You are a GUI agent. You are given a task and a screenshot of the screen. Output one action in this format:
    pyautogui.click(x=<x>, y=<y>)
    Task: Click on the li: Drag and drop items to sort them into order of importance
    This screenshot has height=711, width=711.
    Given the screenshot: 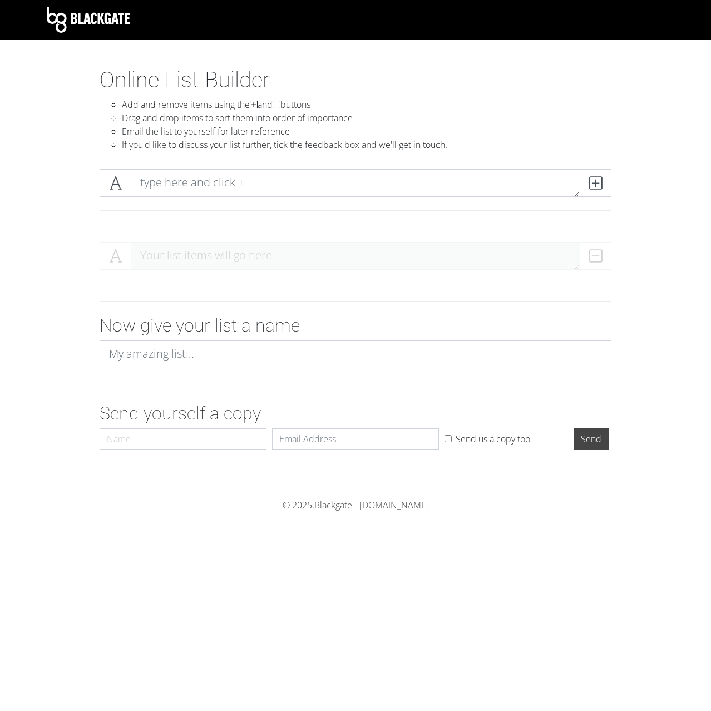 What is the action you would take?
    pyautogui.click(x=367, y=118)
    